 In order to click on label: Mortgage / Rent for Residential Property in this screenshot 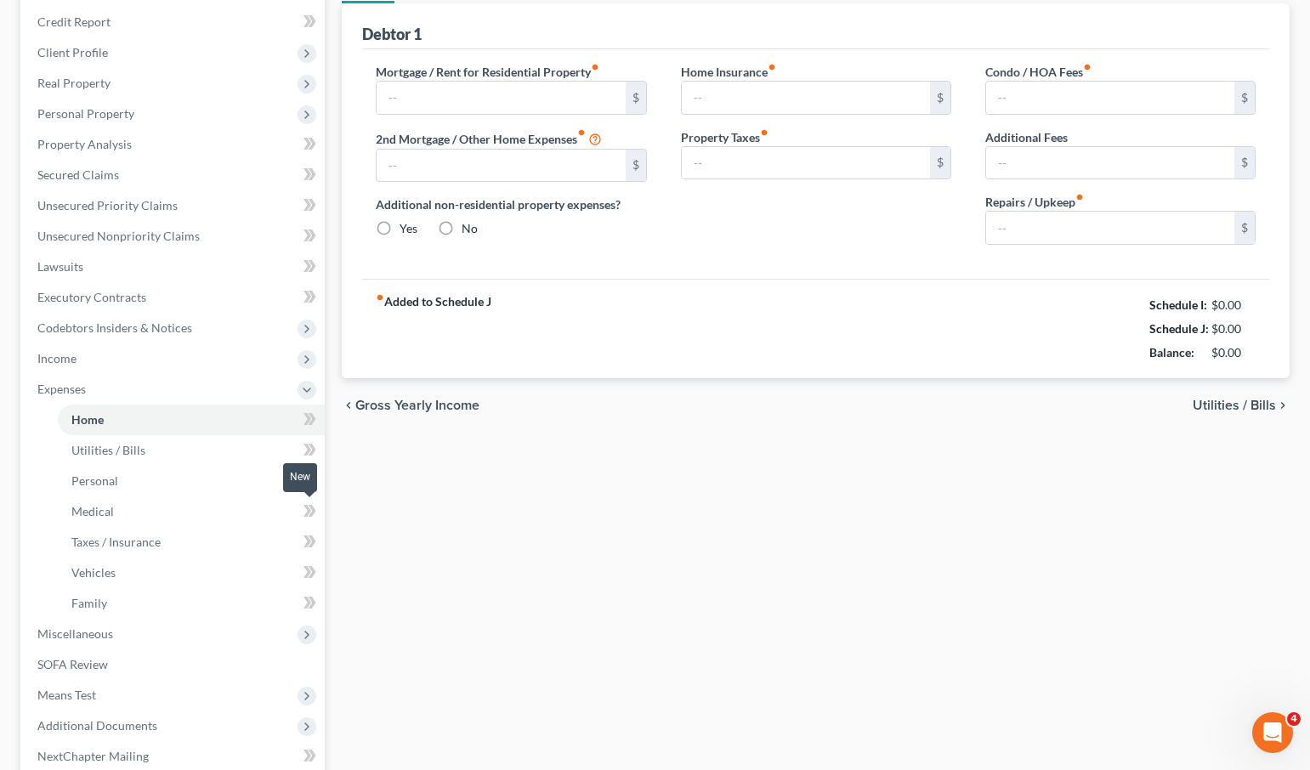, I will do `click(487, 71)`.